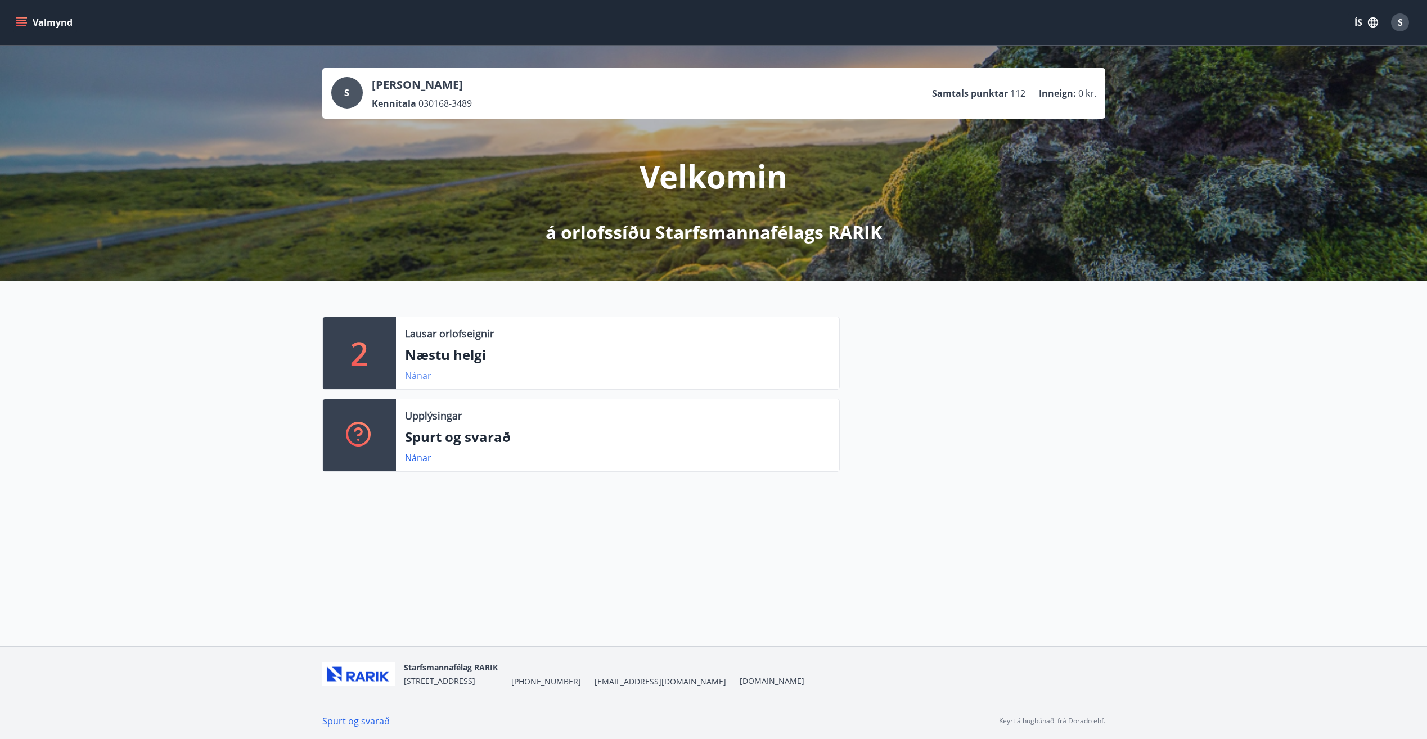  What do you see at coordinates (433, 416) in the screenshot?
I see `p: Upplýsingar` at bounding box center [433, 416].